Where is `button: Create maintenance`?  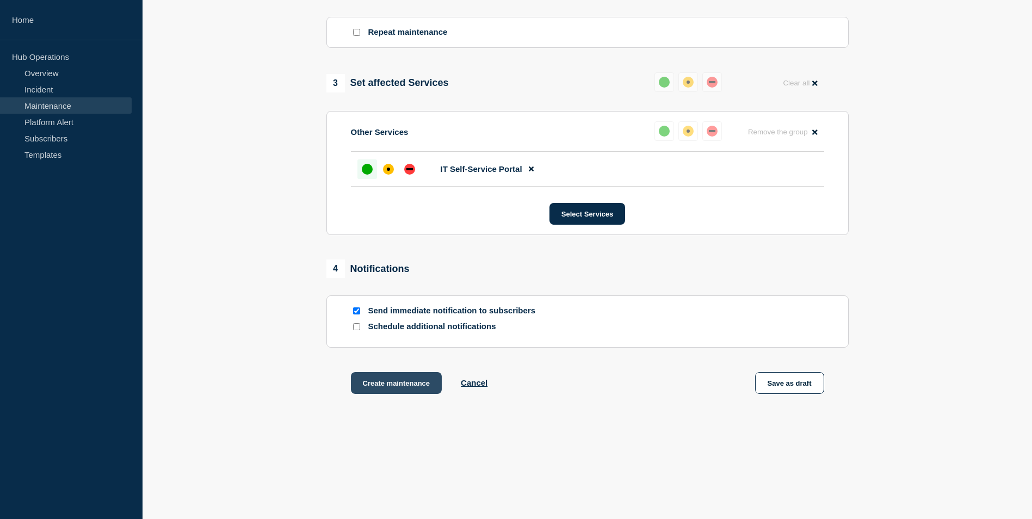 button: Create maintenance is located at coordinates (397, 383).